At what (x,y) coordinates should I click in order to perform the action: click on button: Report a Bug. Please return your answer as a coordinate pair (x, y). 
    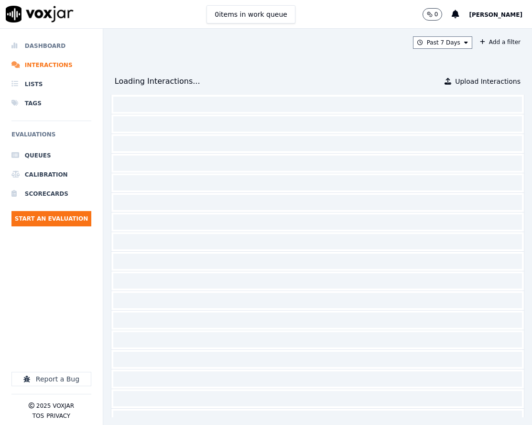
    Looking at the image, I should click on (51, 379).